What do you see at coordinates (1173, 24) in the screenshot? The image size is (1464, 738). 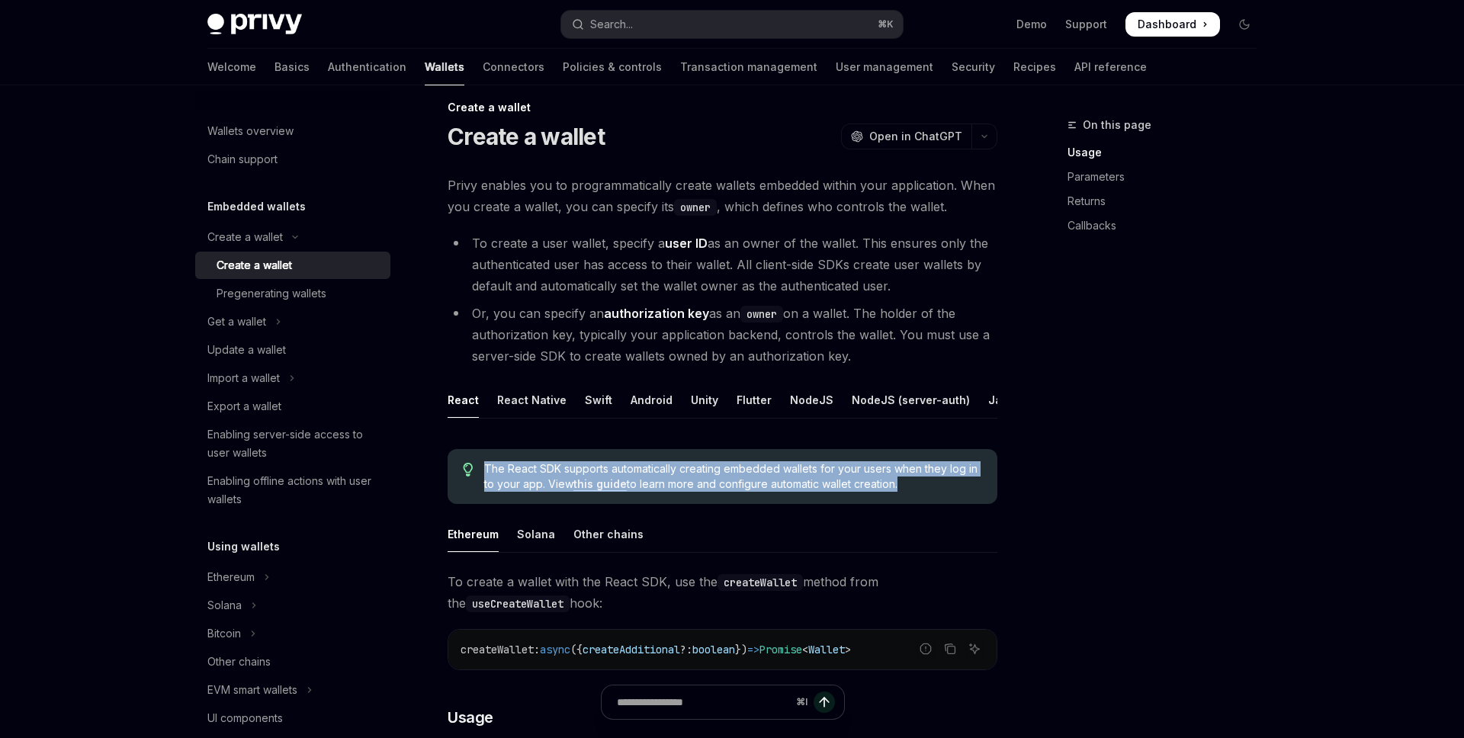 I see `a: Dashboard` at bounding box center [1173, 24].